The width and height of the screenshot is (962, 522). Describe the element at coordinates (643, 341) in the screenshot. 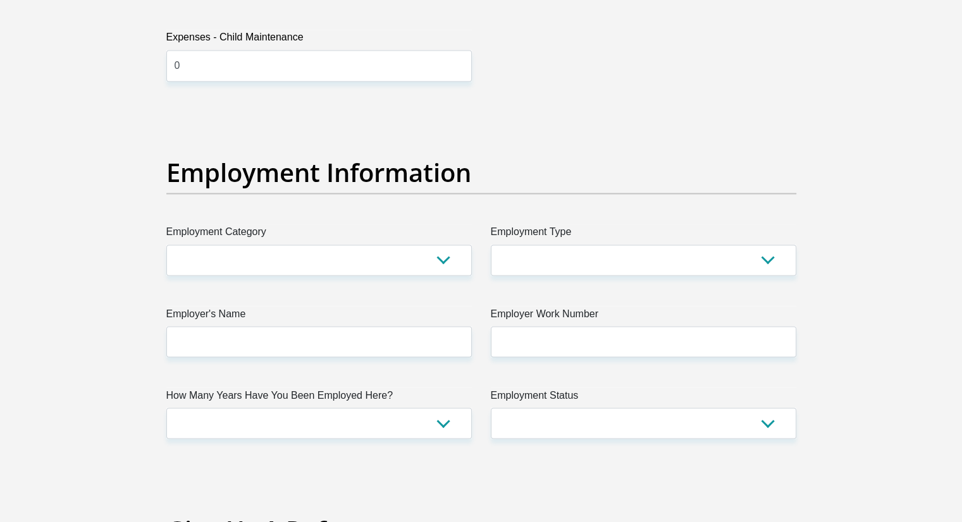

I see `input: Employer Work Number` at that location.